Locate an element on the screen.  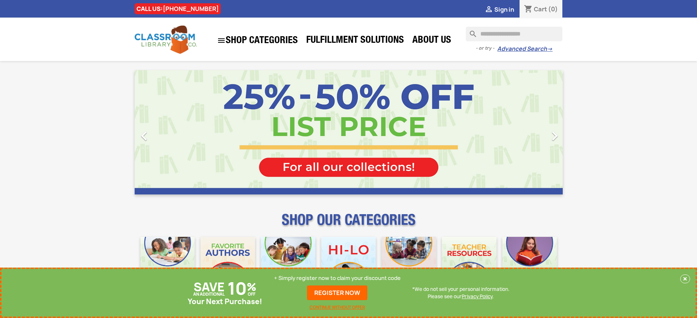
img: CLC_Favorite_Authors_Mobile.jpg is located at coordinates (228, 264).